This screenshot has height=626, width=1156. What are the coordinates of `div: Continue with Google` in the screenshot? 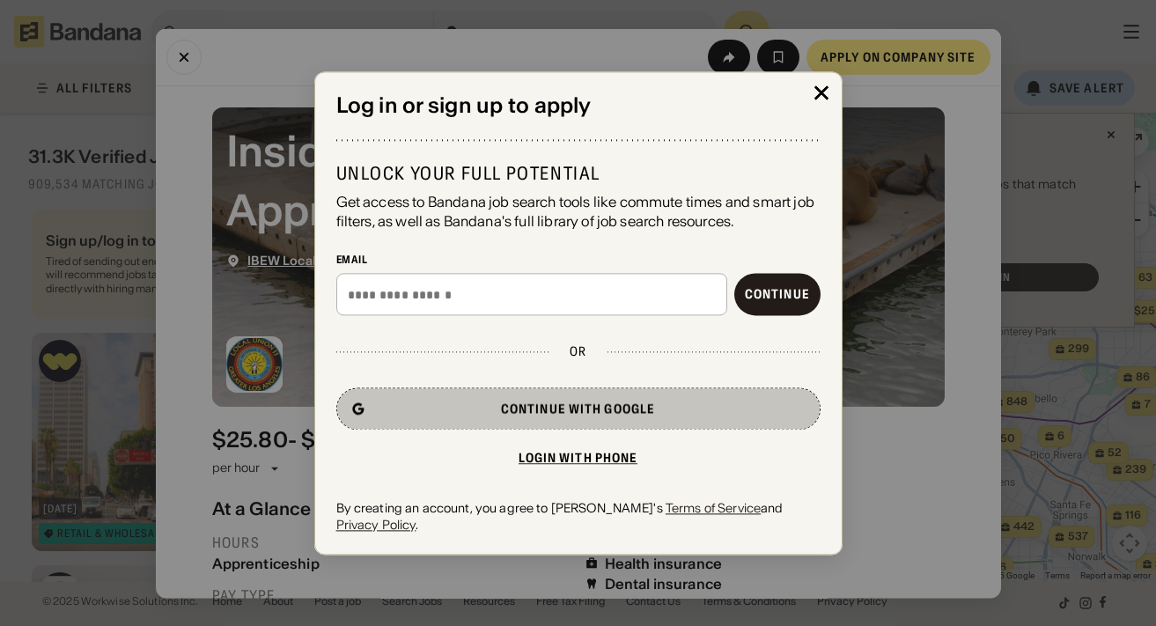 It's located at (577, 409).